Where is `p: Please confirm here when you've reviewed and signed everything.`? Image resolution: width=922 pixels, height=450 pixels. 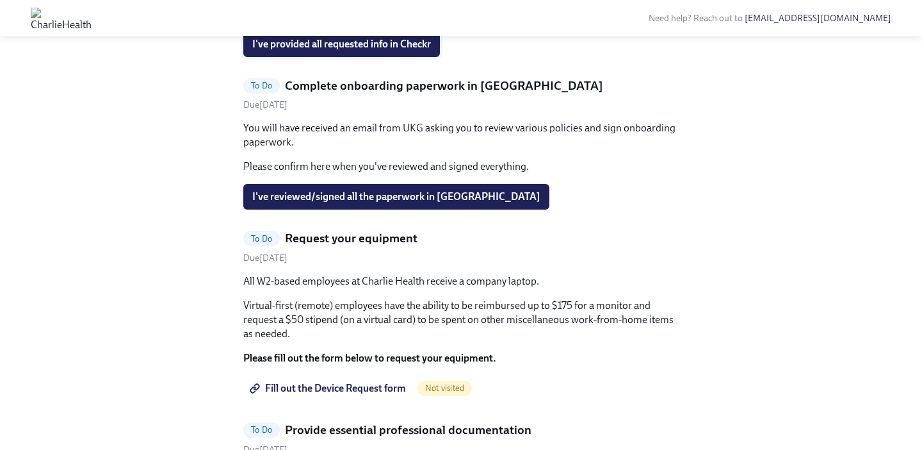
p: Please confirm here when you've reviewed and signed everything. is located at coordinates (461, 167).